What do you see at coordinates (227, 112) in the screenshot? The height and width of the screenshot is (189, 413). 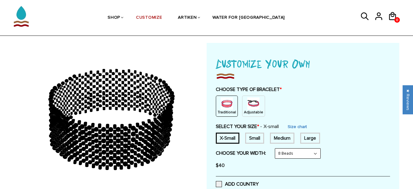 I see `p: Traditional` at bounding box center [227, 112].